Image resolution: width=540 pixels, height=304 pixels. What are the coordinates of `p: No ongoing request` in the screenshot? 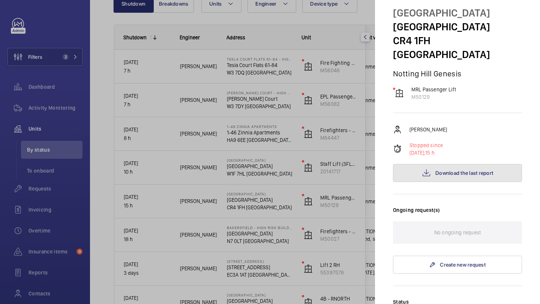 It's located at (457, 233).